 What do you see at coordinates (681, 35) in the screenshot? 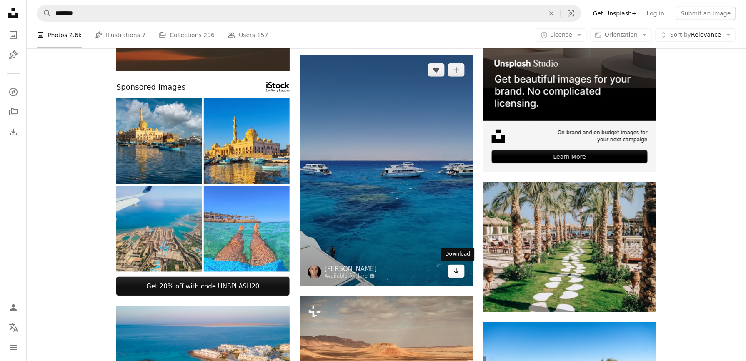
I see `span: Sort by` at bounding box center [681, 35].